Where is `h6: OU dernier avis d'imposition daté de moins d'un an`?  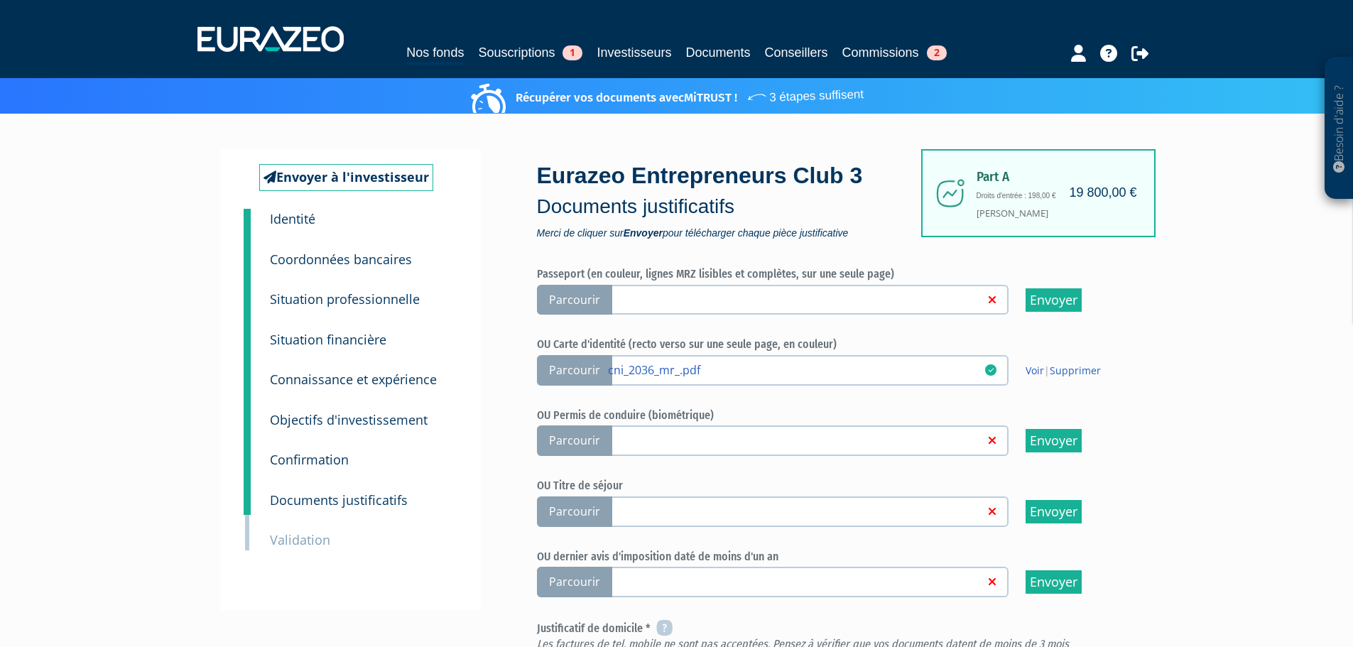
h6: OU dernier avis d'imposition daté de moins d'un an is located at coordinates (831, 557).